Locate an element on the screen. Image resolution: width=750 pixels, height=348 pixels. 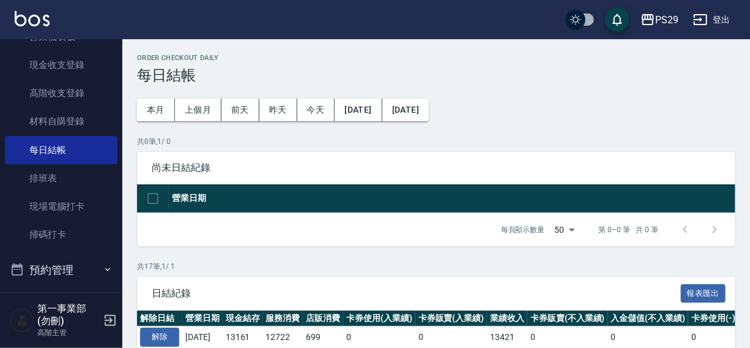
button: 前天 is located at coordinates (240, 110).